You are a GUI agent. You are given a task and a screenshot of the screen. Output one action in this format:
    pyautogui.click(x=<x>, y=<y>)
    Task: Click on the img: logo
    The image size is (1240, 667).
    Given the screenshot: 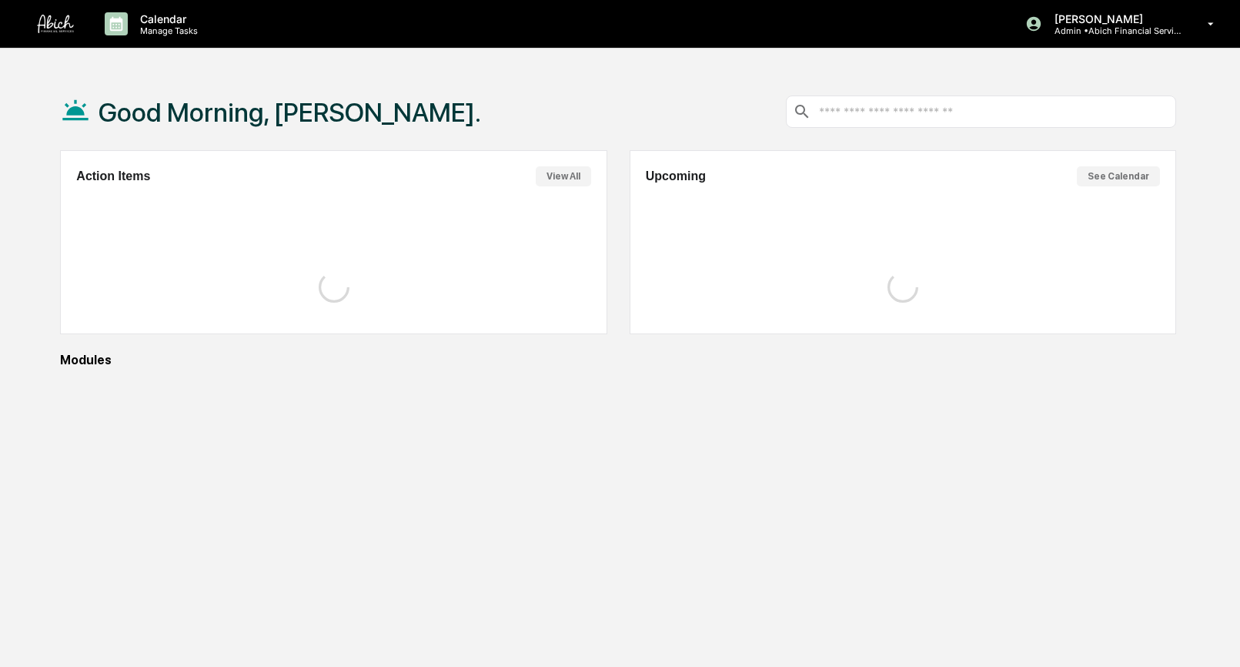 What is the action you would take?
    pyautogui.click(x=55, y=24)
    